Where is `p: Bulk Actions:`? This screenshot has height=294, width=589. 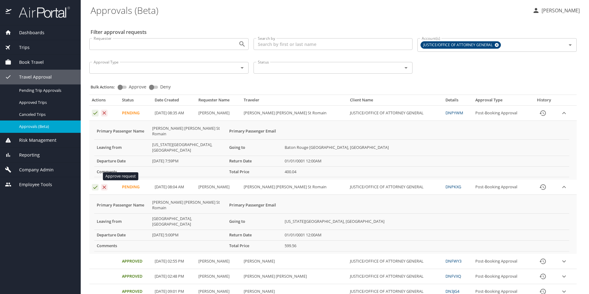
p: Bulk Actions: is located at coordinates (105, 87).